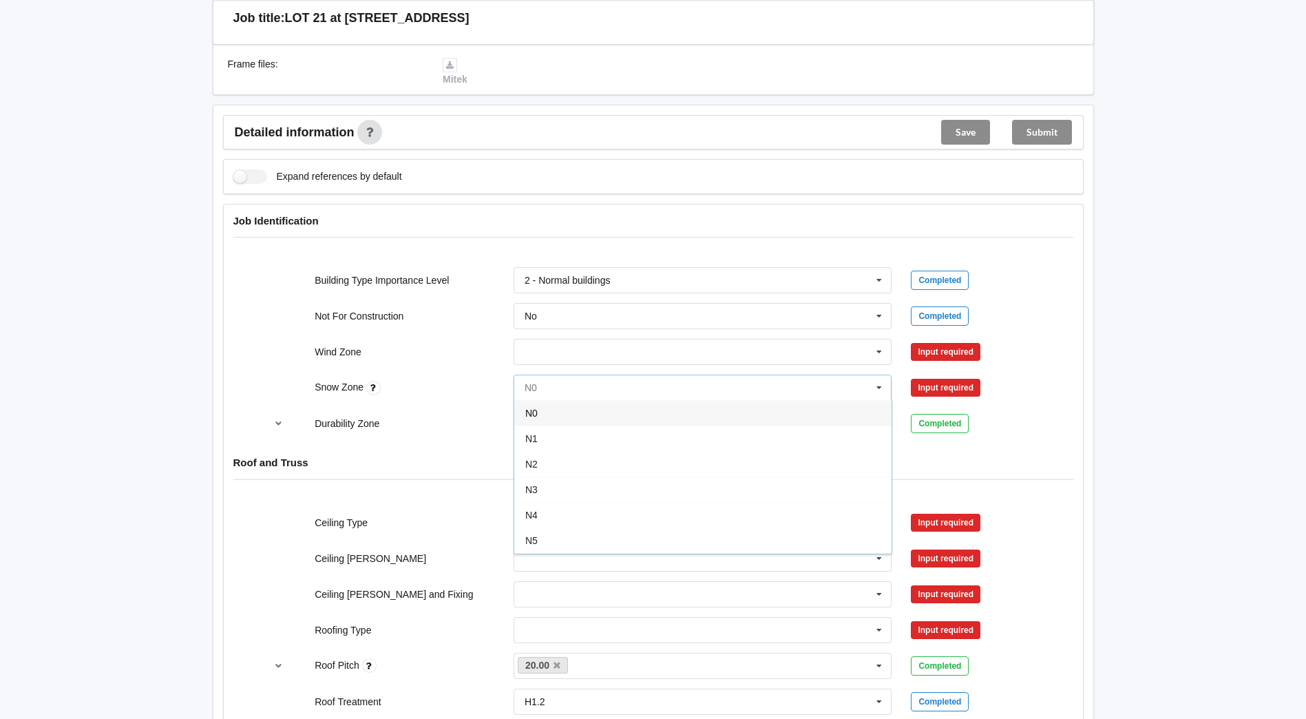 The height and width of the screenshot is (719, 1306). I want to click on div: H1.2, so click(535, 702).